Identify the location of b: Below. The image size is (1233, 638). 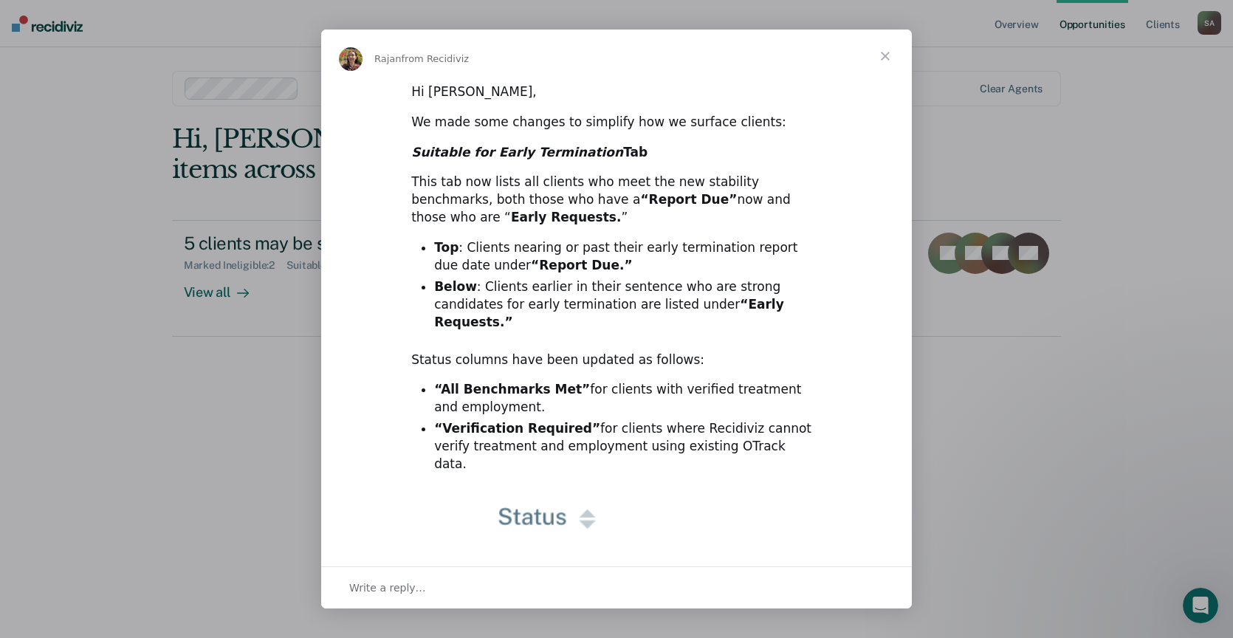
(456, 286).